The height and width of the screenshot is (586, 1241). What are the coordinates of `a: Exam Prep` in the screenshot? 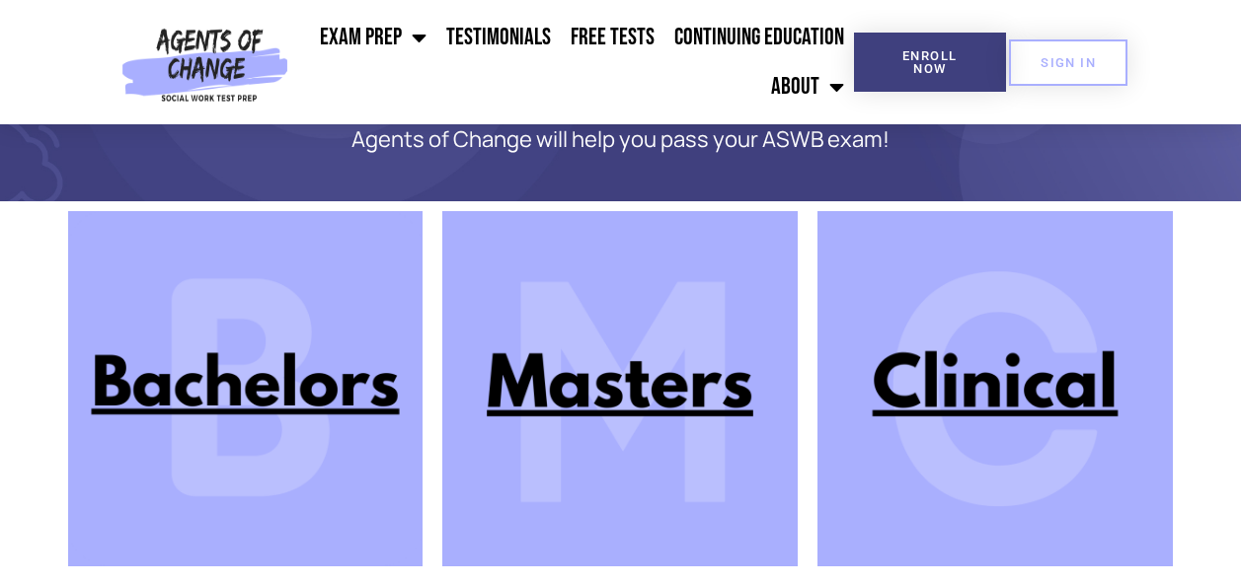 It's located at (373, 38).